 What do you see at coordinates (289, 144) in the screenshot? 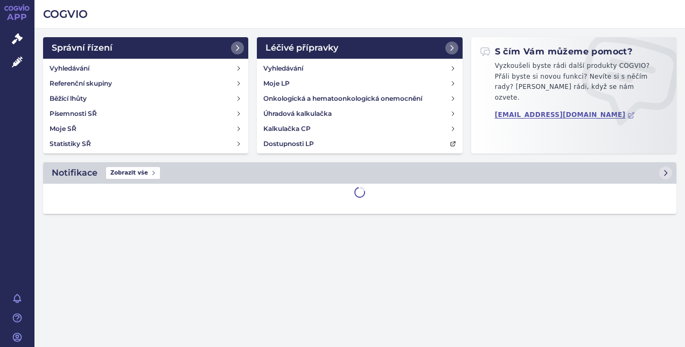
I see `h4: Dostupnosti LP` at bounding box center [289, 144].